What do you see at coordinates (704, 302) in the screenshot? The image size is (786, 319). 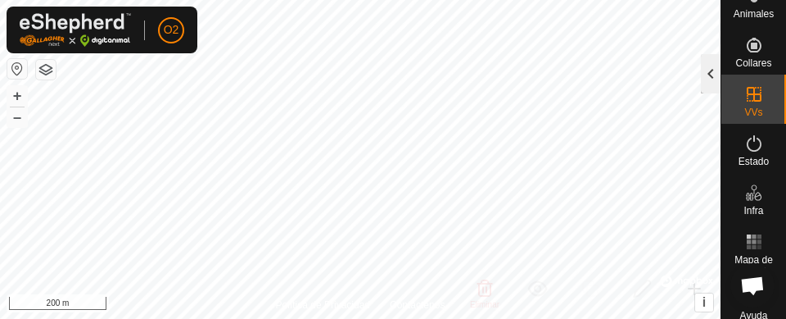 I see `button: i` at bounding box center [704, 302].